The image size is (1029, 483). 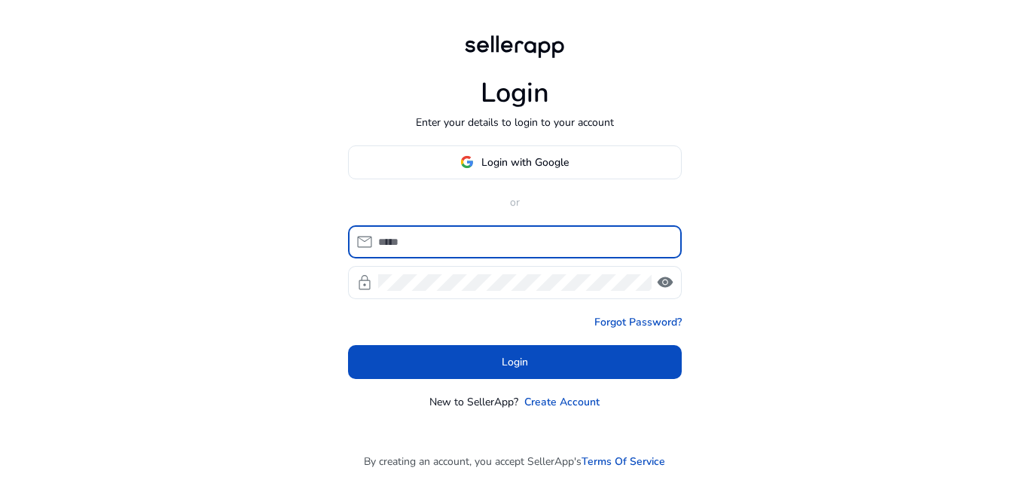 I want to click on span: Login with Google, so click(x=525, y=162).